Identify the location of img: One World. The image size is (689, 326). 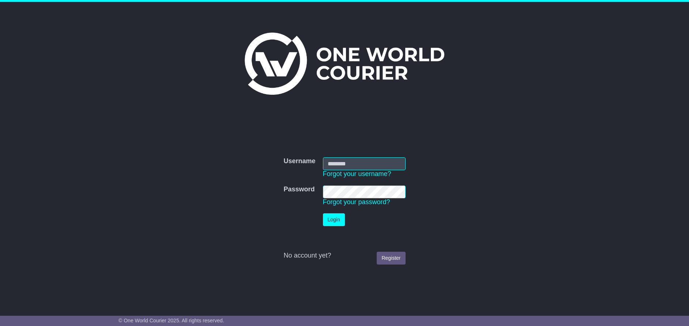
(344, 64).